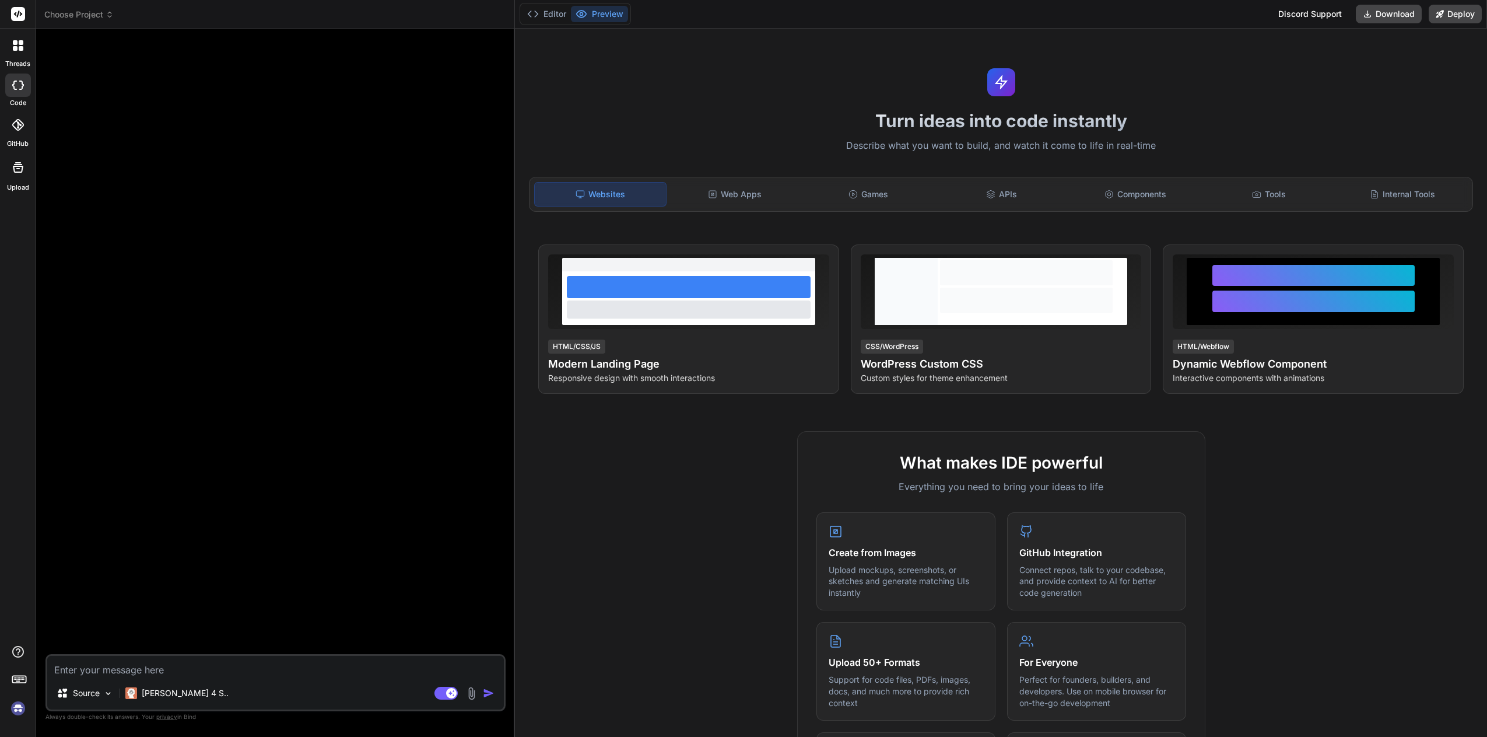  I want to click on button: Preview, so click(600, 14).